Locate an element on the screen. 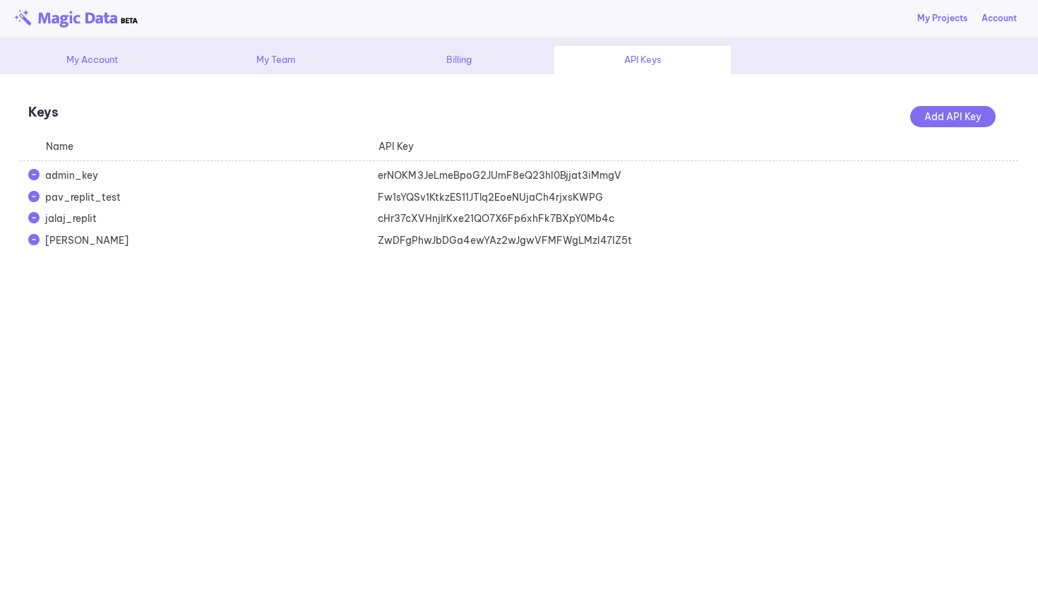 The image size is (1038, 593). div: My Account is located at coordinates (92, 60).